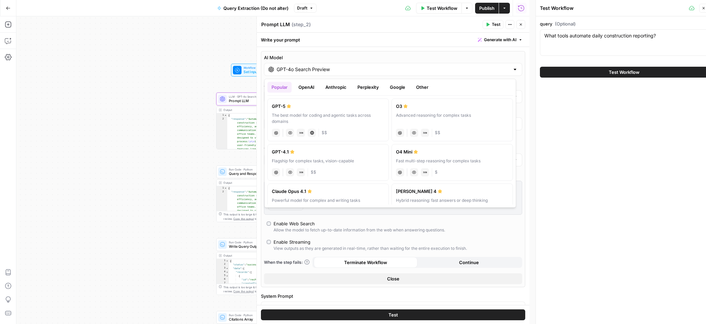 This screenshot has width=706, height=324. Describe the element at coordinates (269, 242) in the screenshot. I see `input: Enable StreamingView outputs as they are generated in real-time, rather than waiting for the enti...` at that location.